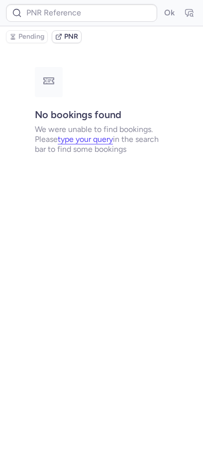 This screenshot has height=452, width=203. Describe the element at coordinates (81, 13) in the screenshot. I see `input: PNR Reference` at that location.